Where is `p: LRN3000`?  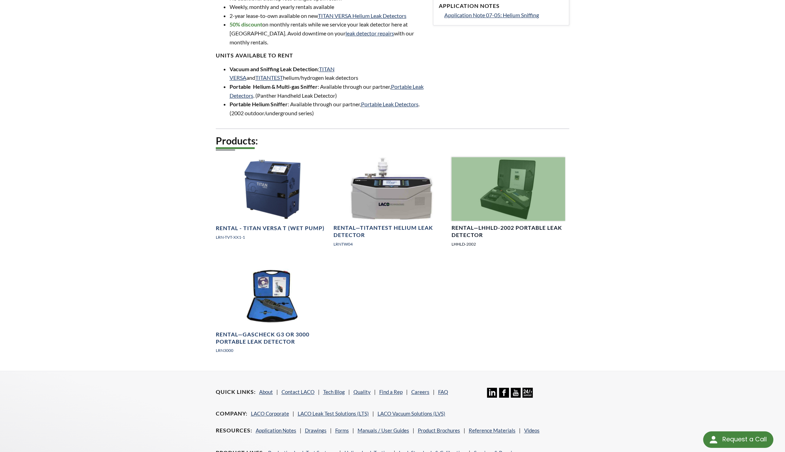
p: LRN3000 is located at coordinates (273, 350).